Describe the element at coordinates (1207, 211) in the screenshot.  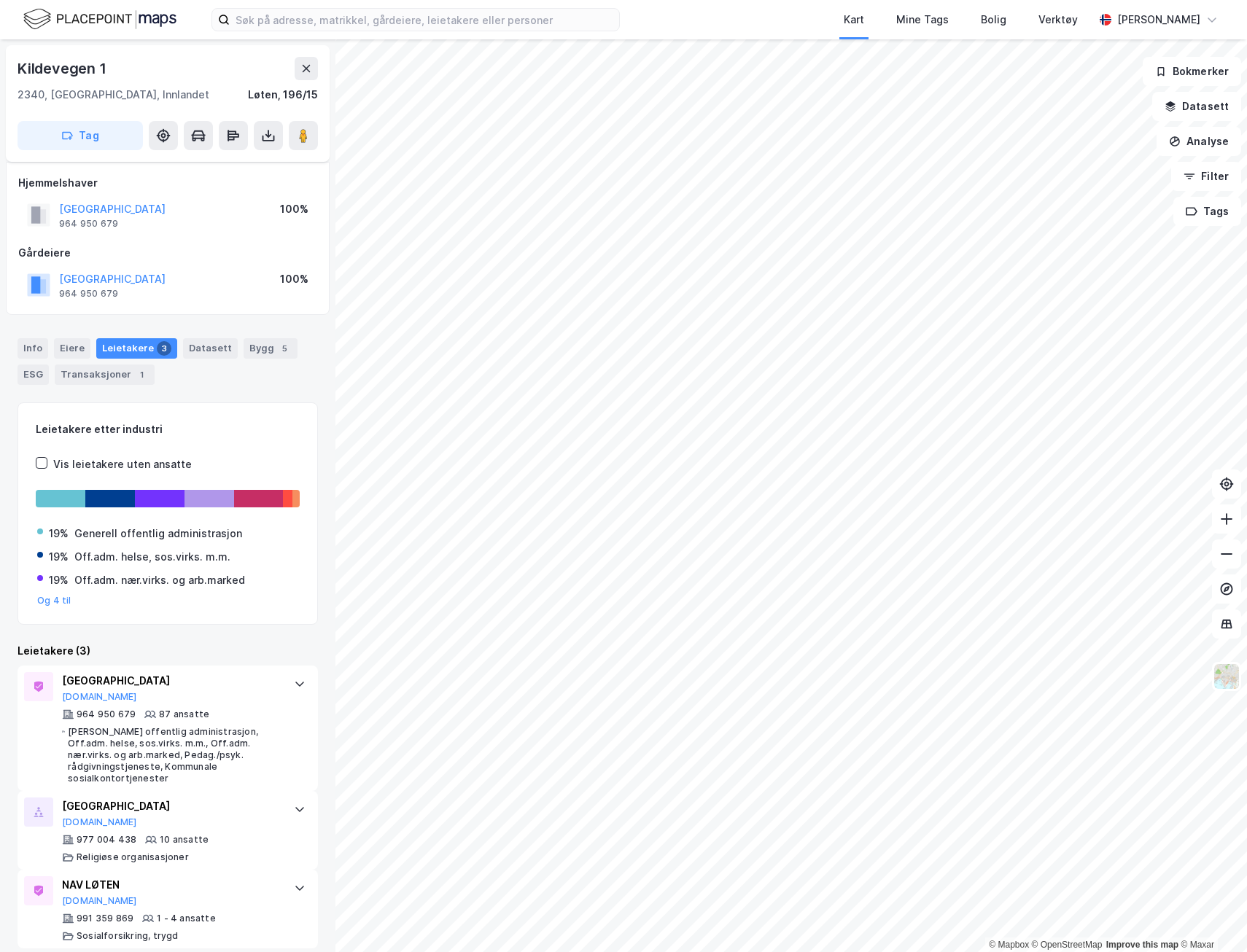
I see `button: Tags` at that location.